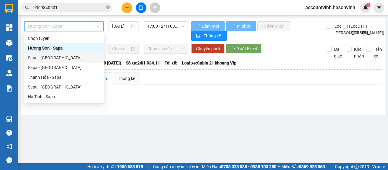  I want to click on button: bar-chartThống kê, so click(209, 36).